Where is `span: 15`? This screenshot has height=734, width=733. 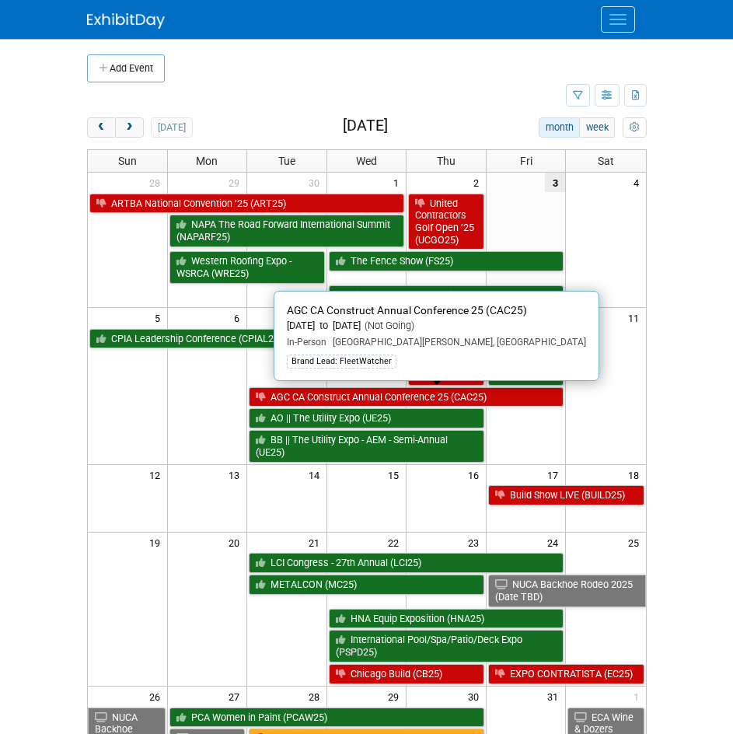 span: 15 is located at coordinates (396, 474).